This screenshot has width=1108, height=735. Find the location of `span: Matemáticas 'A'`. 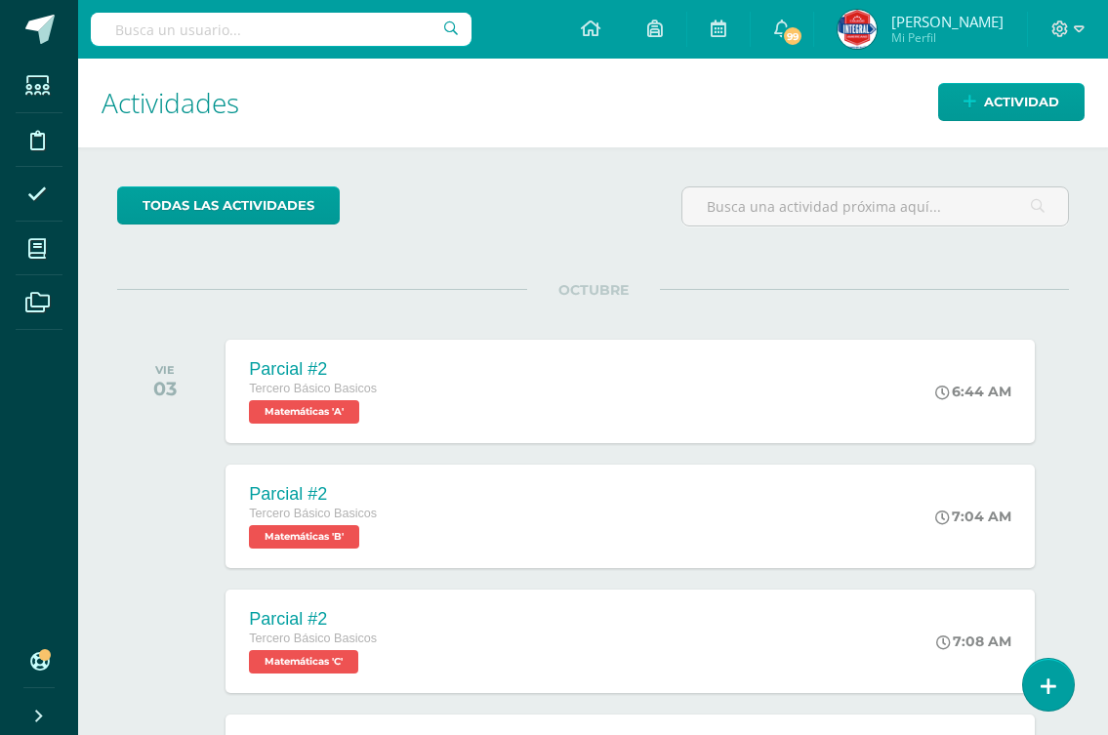

span: Matemáticas 'A' is located at coordinates (304, 412).